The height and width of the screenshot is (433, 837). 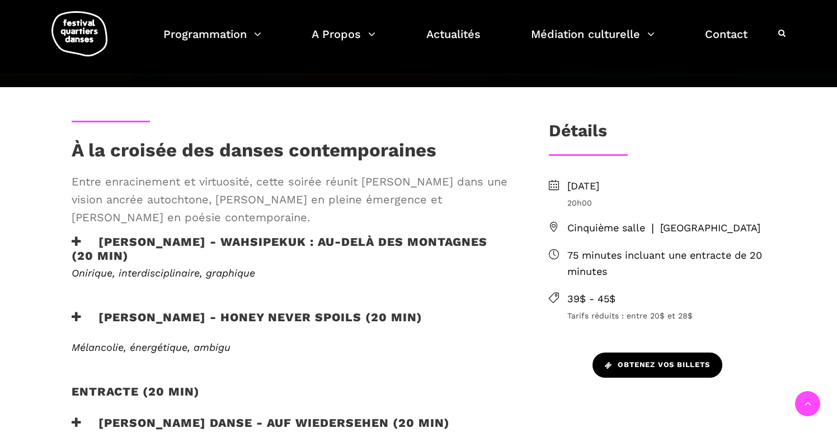 What do you see at coordinates (657, 365) in the screenshot?
I see `a: Obtenez vos billets` at bounding box center [657, 365].